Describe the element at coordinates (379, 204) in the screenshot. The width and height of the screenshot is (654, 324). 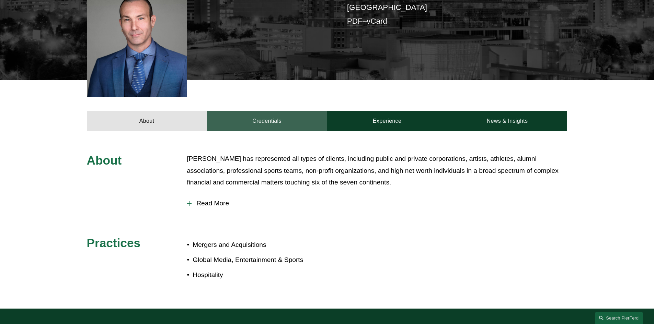
I see `span: Read More` at that location.